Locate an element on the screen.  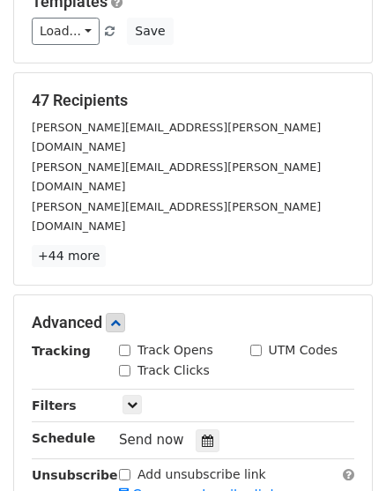
label: Add unsubscribe link is located at coordinates (202, 474).